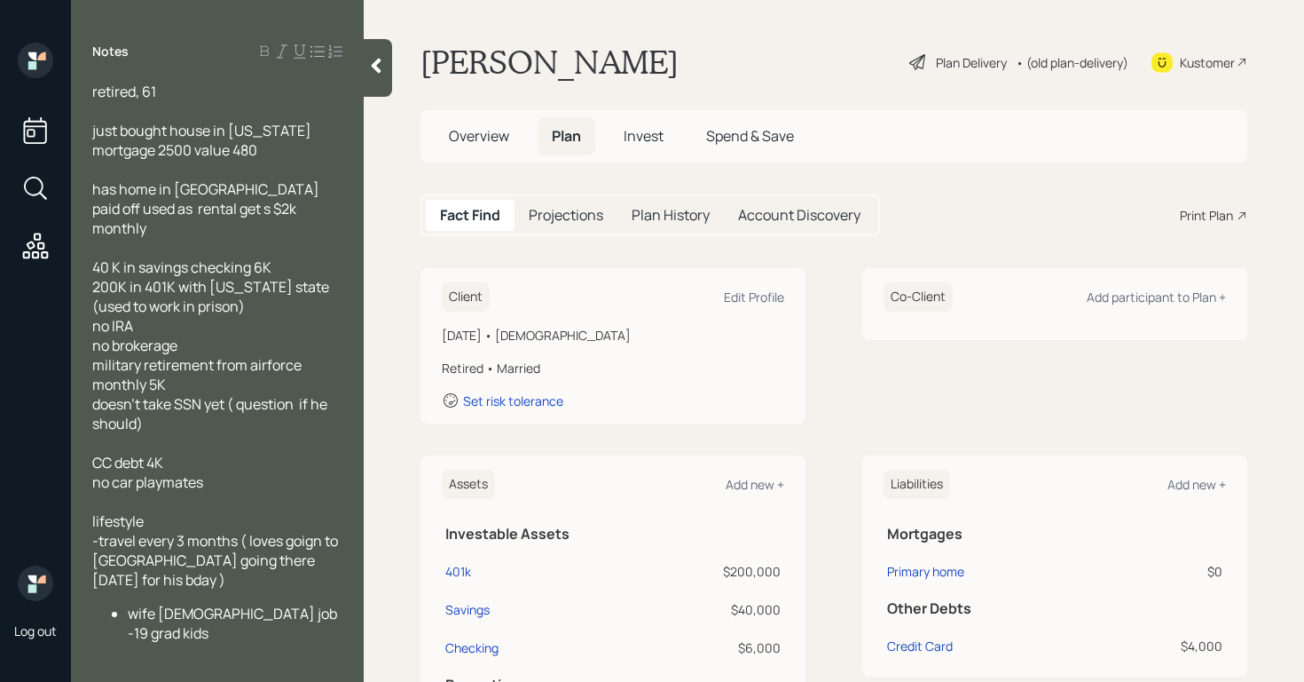 The height and width of the screenshot is (682, 1304). I want to click on h6: Co-Client, so click(918, 296).